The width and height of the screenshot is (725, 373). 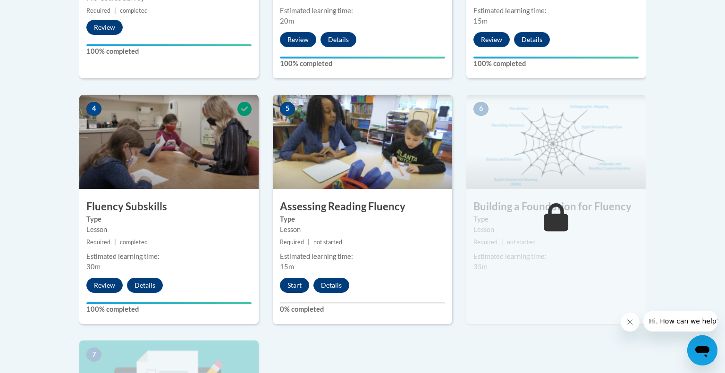 What do you see at coordinates (287, 109) in the screenshot?
I see `span: 5` at bounding box center [287, 109].